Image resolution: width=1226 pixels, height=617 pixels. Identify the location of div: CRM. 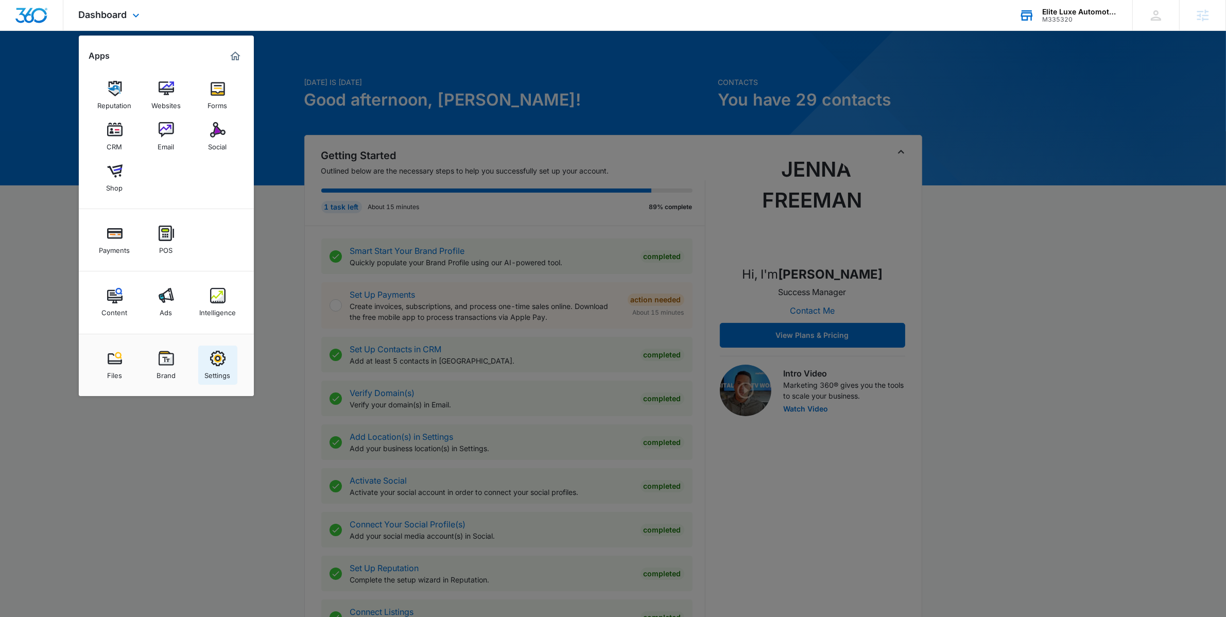
(115, 144).